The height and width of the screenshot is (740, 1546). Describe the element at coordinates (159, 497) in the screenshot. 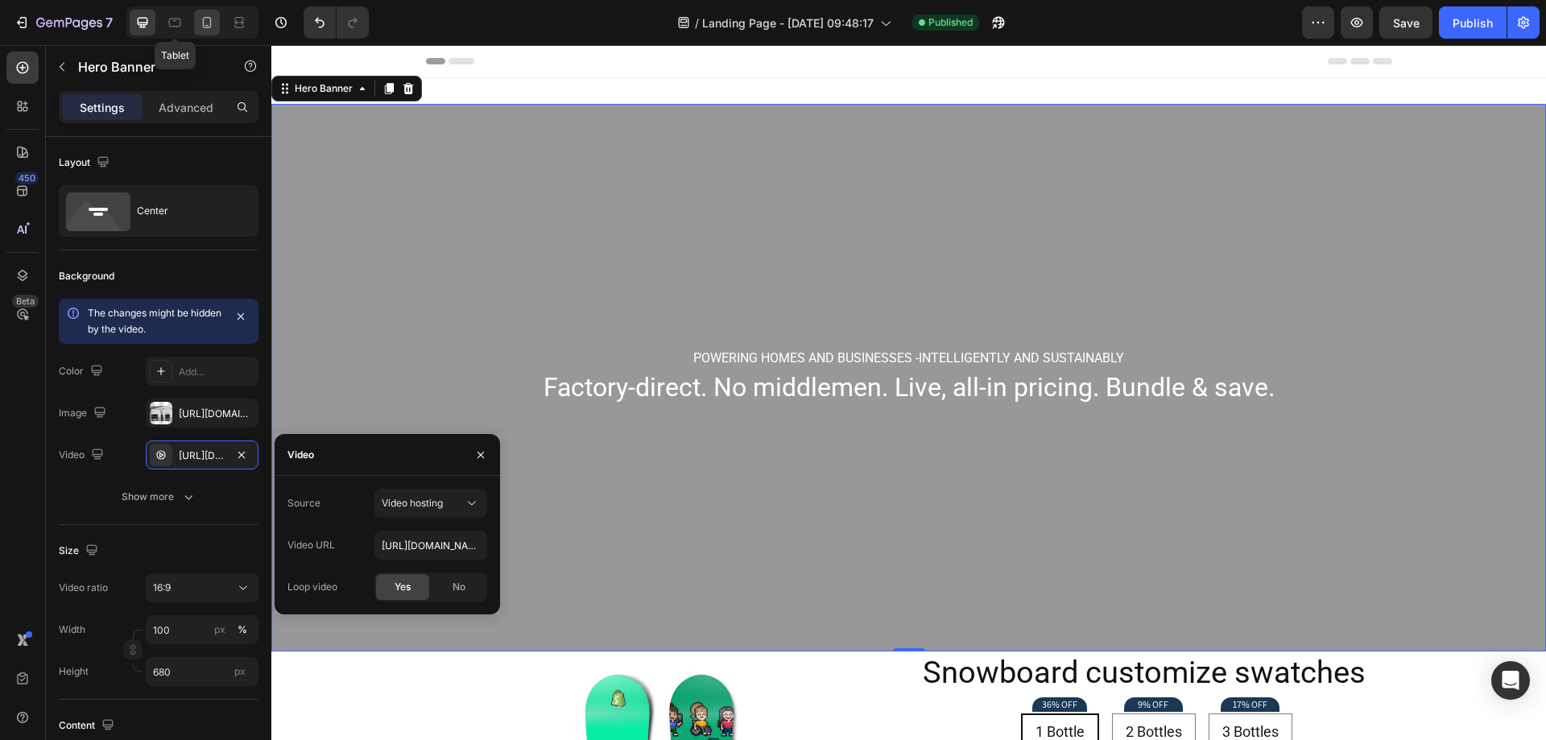

I see `div: Show more` at that location.